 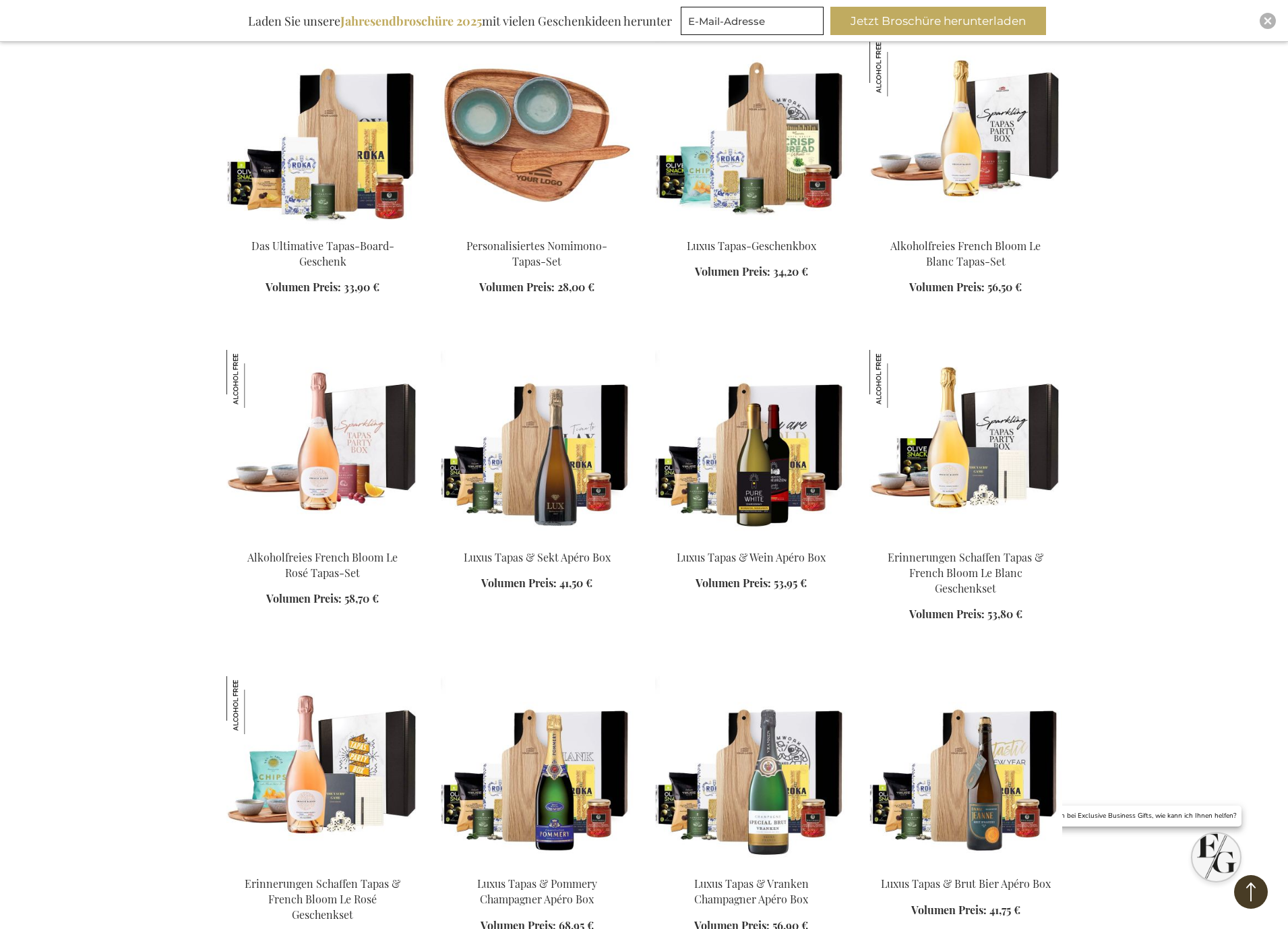 What do you see at coordinates (537, 890) in the screenshot?
I see `a: Luxus Tapas & Pommery Champagner Apéro Box` at bounding box center [537, 890].